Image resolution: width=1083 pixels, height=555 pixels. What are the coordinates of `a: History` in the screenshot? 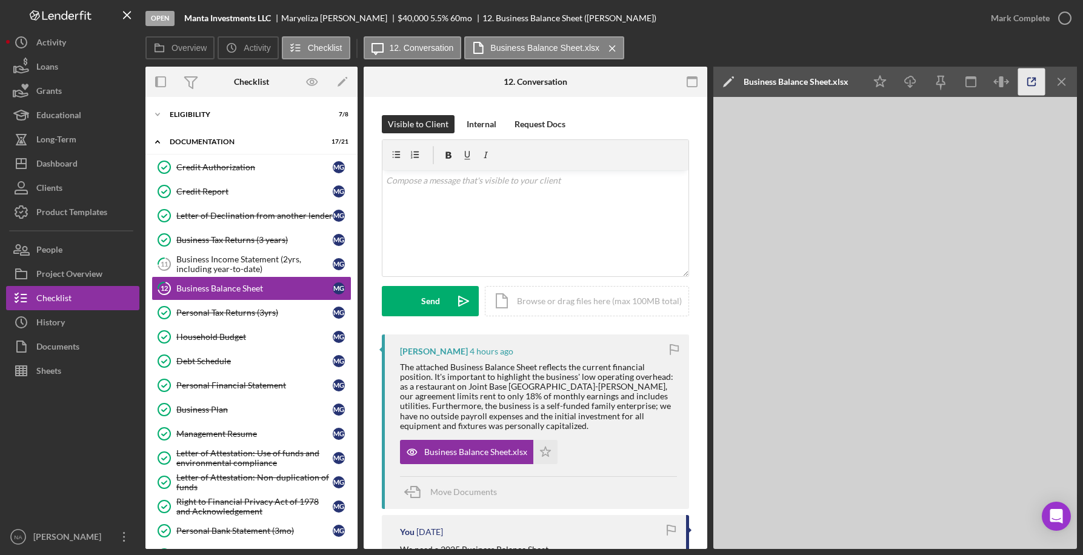 It's located at (73, 322).